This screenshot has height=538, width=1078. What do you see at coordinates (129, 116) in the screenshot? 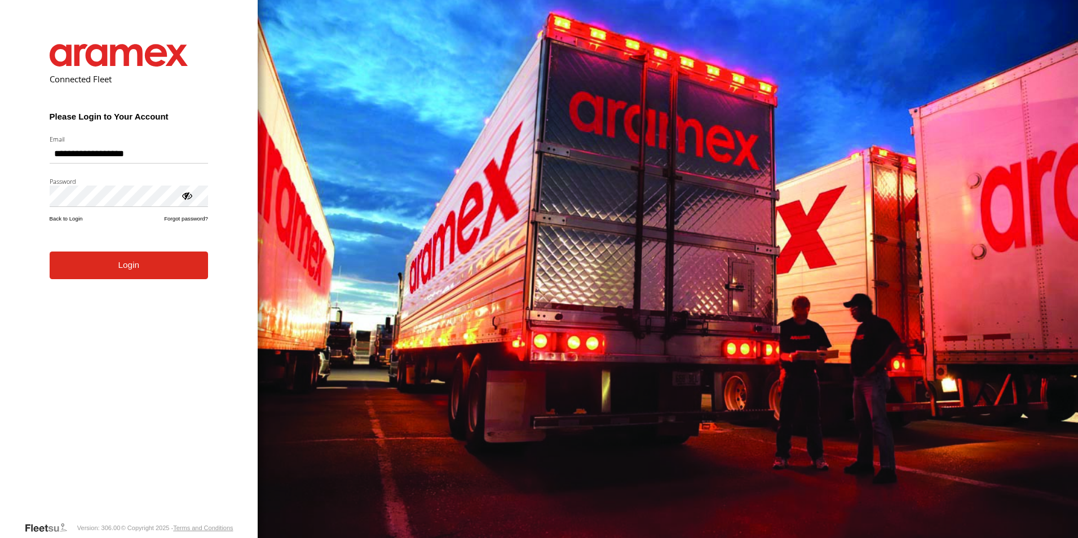
I see `h3: Please Login to Your Account` at bounding box center [129, 116].